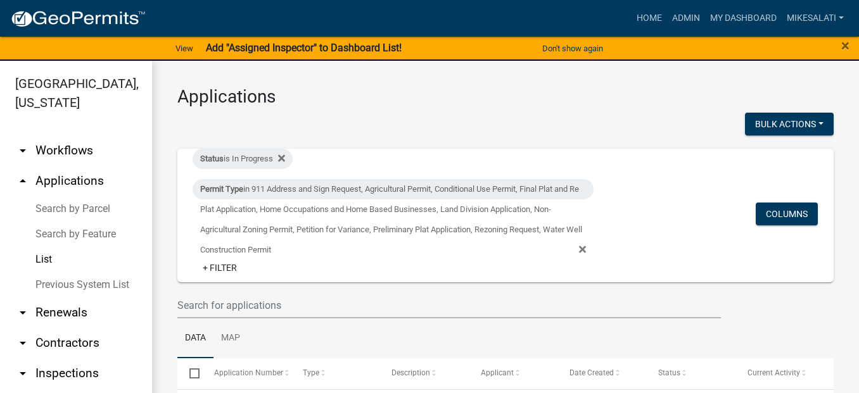 Image resolution: width=859 pixels, height=393 pixels. What do you see at coordinates (573, 48) in the screenshot?
I see `button: Don't show again` at bounding box center [573, 48].